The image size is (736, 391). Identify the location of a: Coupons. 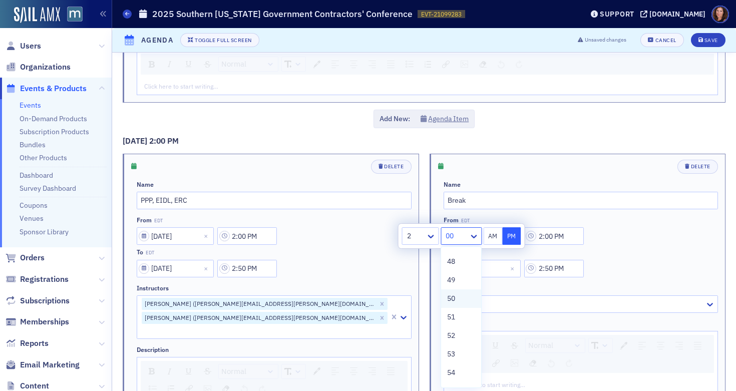
(34, 205).